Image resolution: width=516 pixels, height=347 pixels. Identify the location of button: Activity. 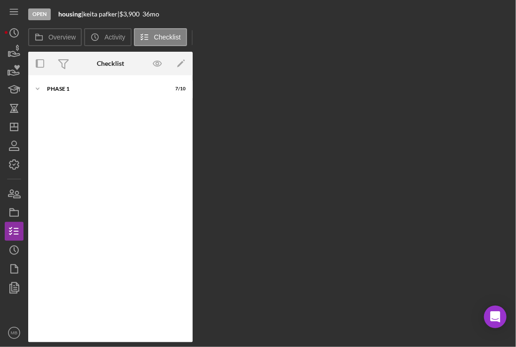
(108, 37).